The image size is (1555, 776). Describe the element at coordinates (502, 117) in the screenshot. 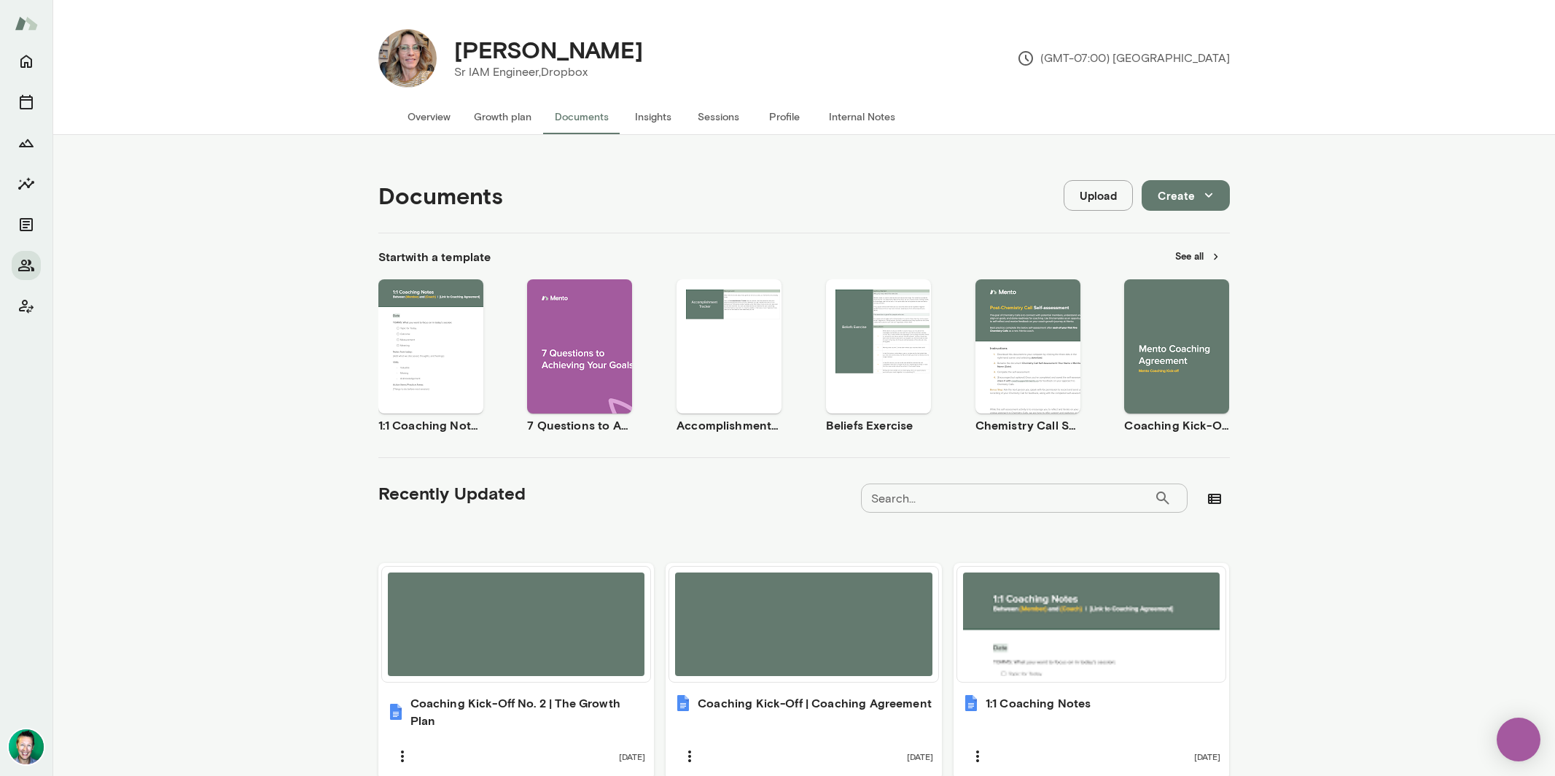

I see `button: Growth plan` at that location.